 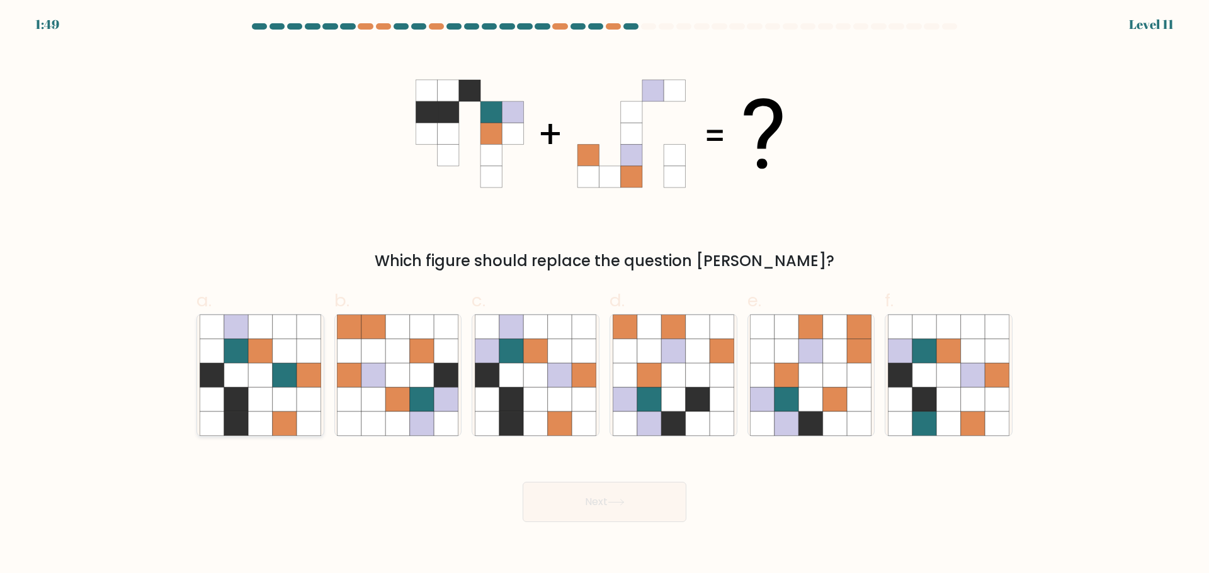 What do you see at coordinates (617, 300) in the screenshot?
I see `span: d.` at bounding box center [617, 300].